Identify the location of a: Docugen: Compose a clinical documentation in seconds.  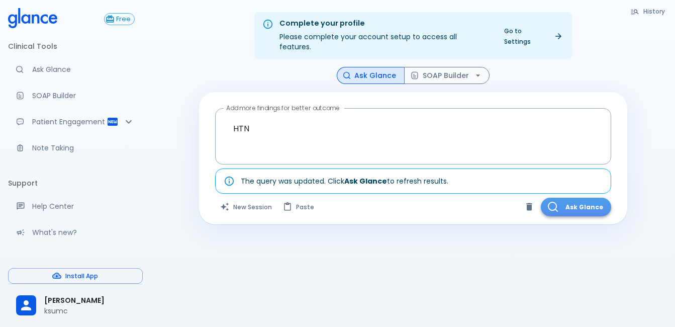
(75, 95).